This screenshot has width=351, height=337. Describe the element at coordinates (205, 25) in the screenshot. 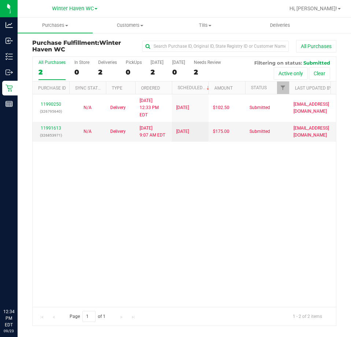

I see `a: Tills` at that location.